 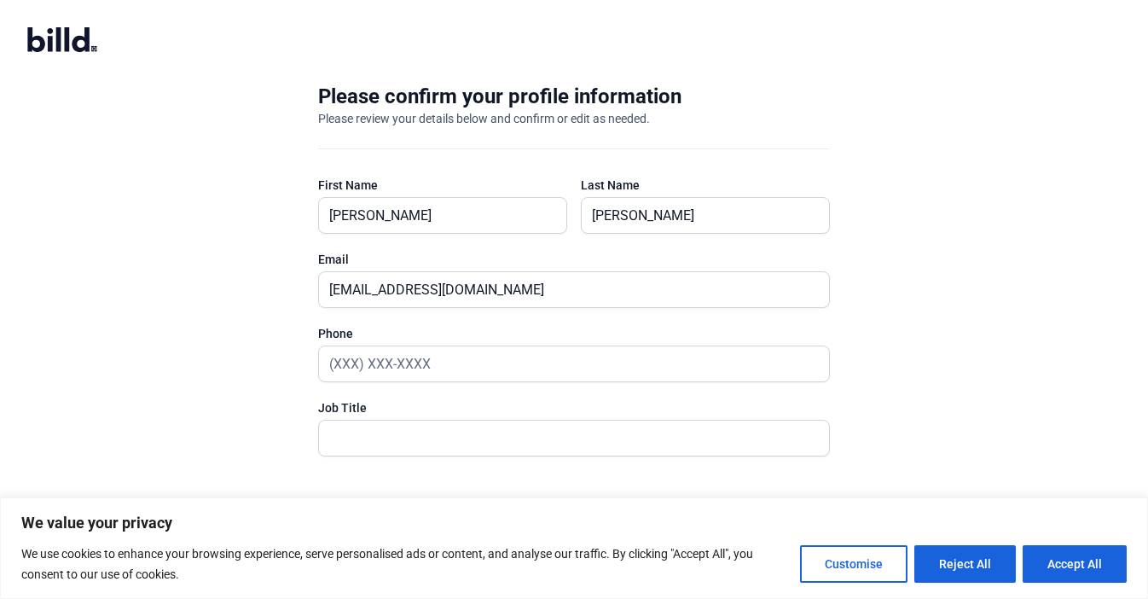 What do you see at coordinates (854, 564) in the screenshot?
I see `button: Customise` at bounding box center [854, 564].